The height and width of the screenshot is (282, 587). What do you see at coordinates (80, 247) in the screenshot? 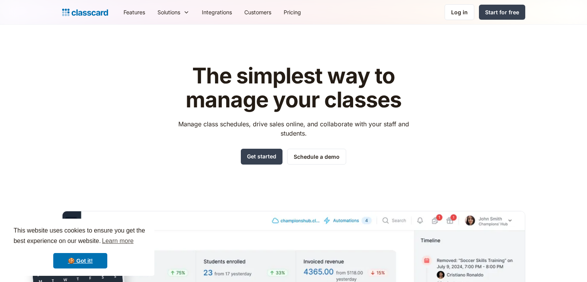
I see `div: cookieconsent` at bounding box center [80, 247].